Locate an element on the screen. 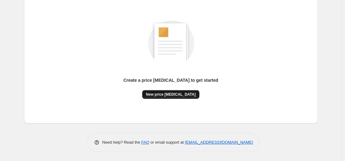 The width and height of the screenshot is (345, 161). a: FAQ is located at coordinates (145, 142).